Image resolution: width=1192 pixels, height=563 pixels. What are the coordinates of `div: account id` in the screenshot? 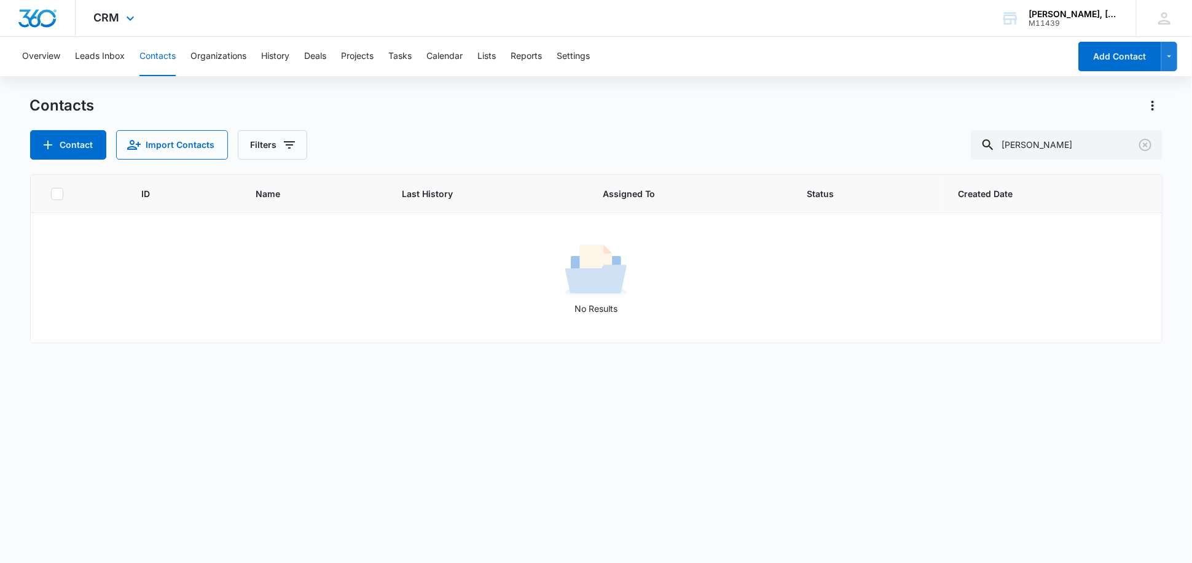 It's located at (1073, 23).